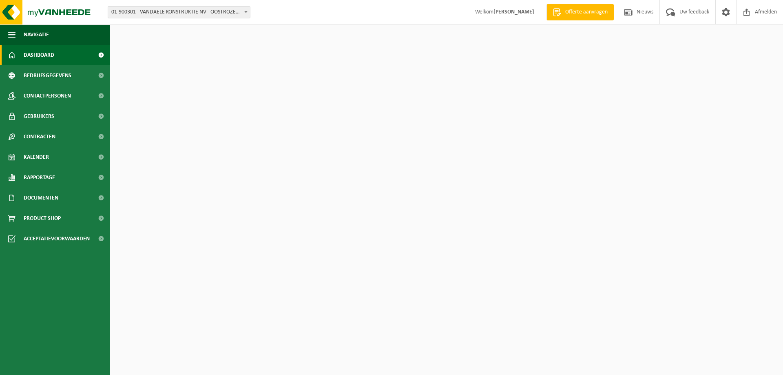 Image resolution: width=783 pixels, height=375 pixels. What do you see at coordinates (587, 12) in the screenshot?
I see `span: Offerte aanvragen` at bounding box center [587, 12].